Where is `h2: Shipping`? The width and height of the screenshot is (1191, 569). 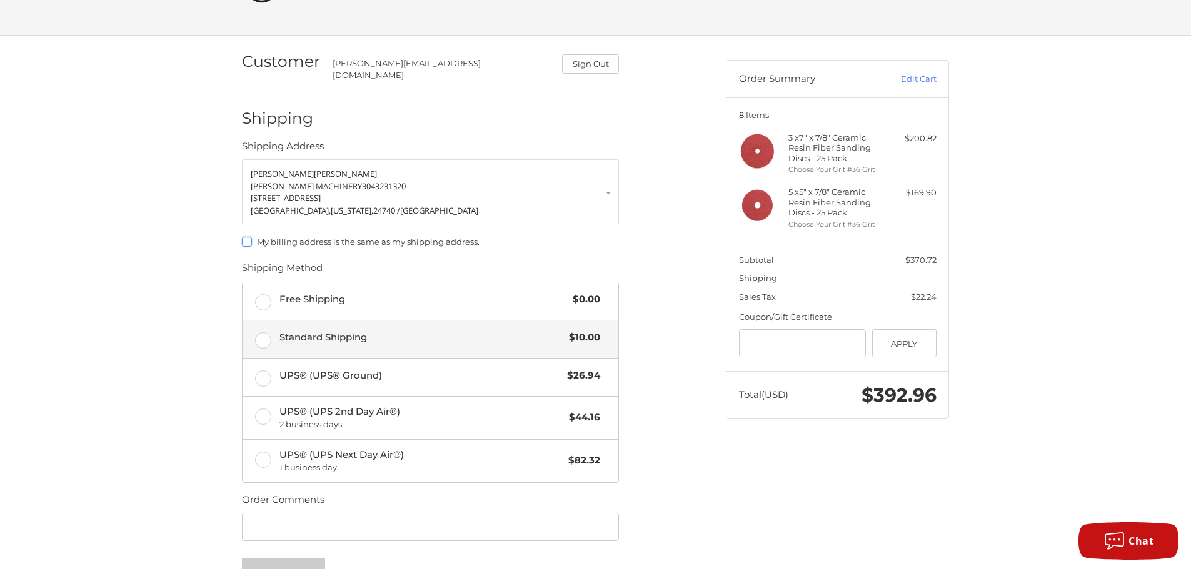
h2: Shipping is located at coordinates (278, 118).